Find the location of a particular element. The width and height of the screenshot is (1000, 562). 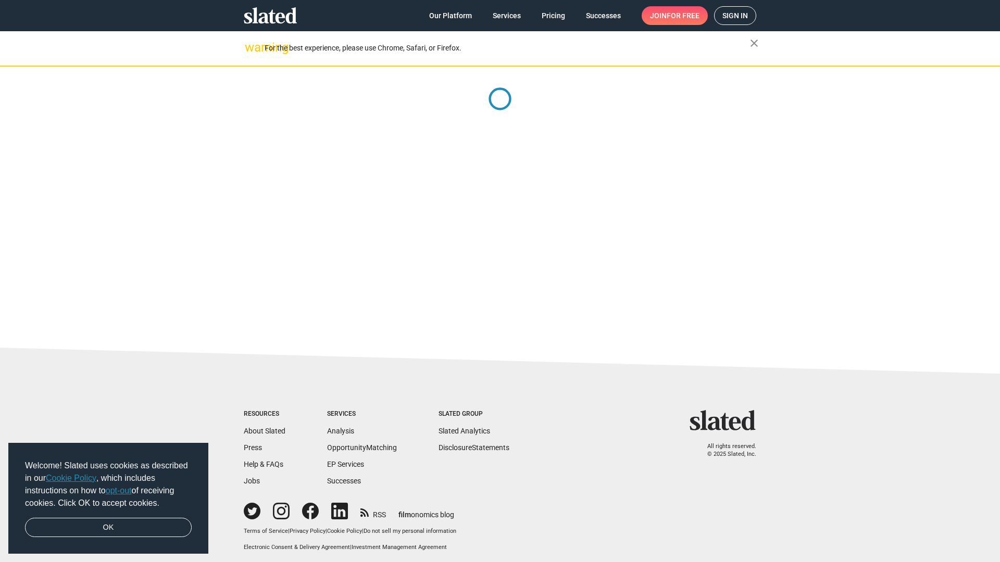

a: EP Services is located at coordinates (345, 465).